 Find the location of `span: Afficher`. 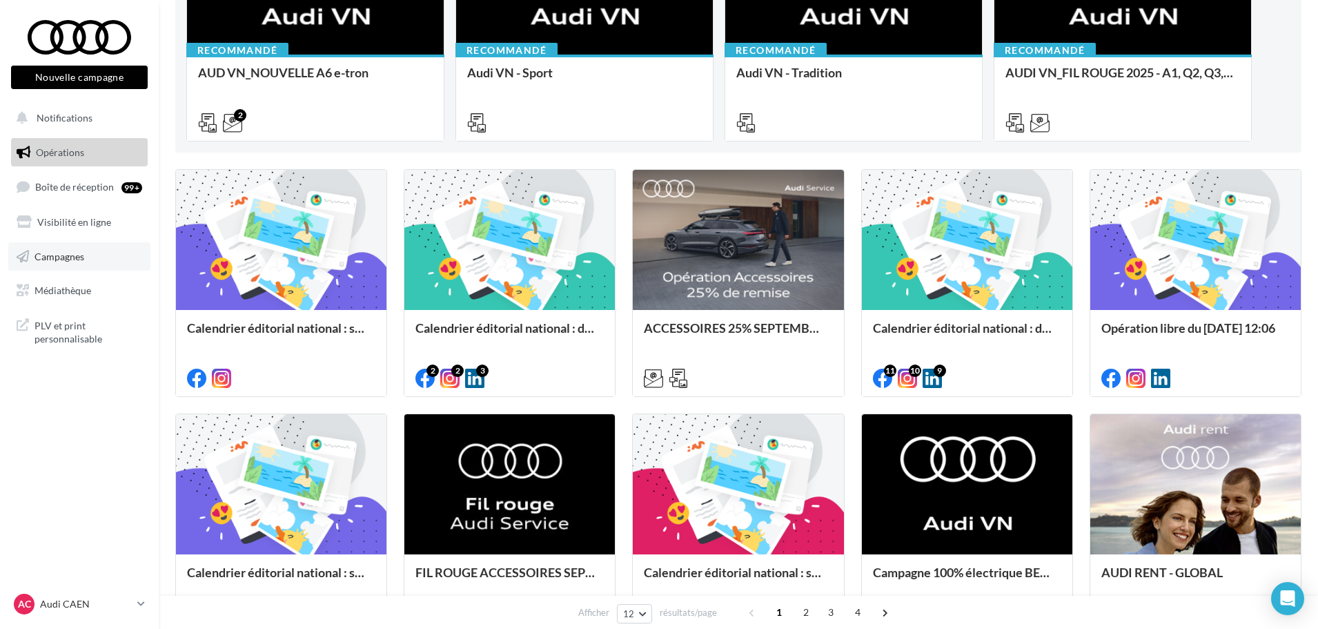

span: Afficher is located at coordinates (593, 612).